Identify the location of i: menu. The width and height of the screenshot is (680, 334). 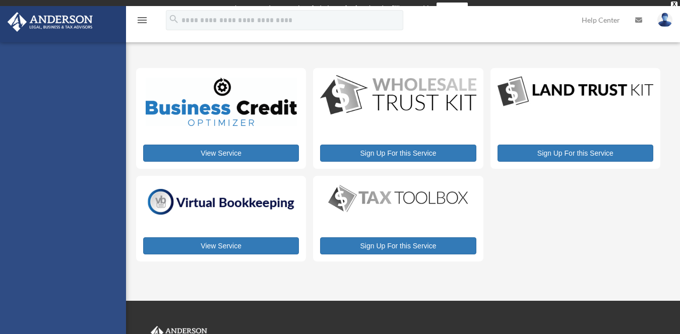
(142, 20).